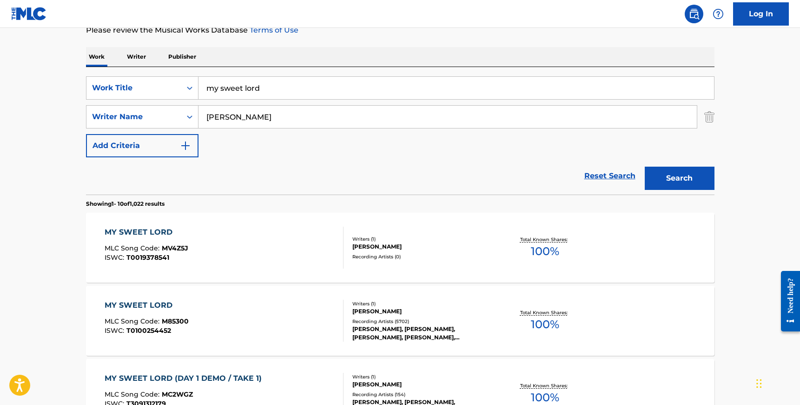 The image size is (800, 405). I want to click on div: Writer Name, so click(134, 117).